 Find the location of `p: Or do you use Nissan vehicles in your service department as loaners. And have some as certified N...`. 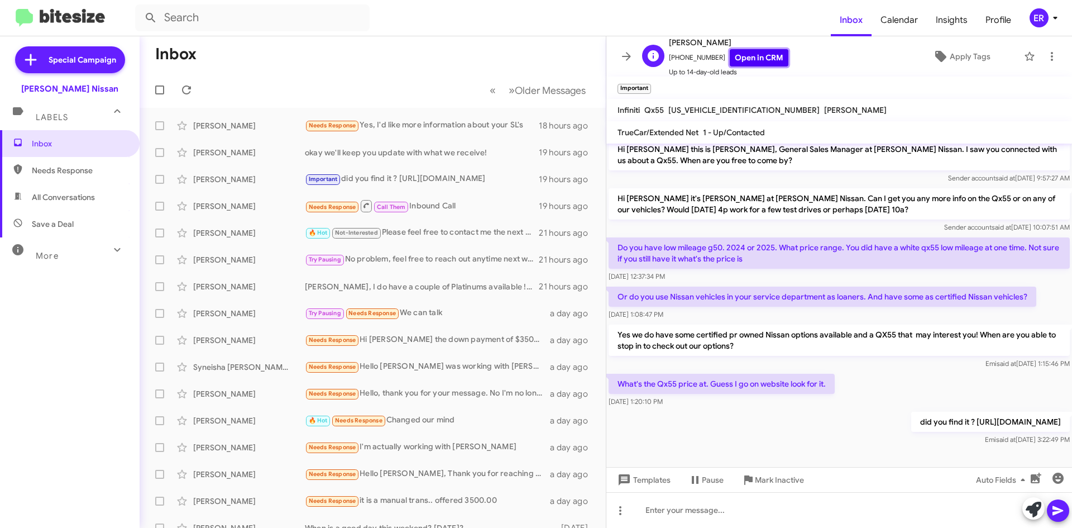

p: Or do you use Nissan vehicles in your service department as loaners. And have some as certified N... is located at coordinates (823, 297).